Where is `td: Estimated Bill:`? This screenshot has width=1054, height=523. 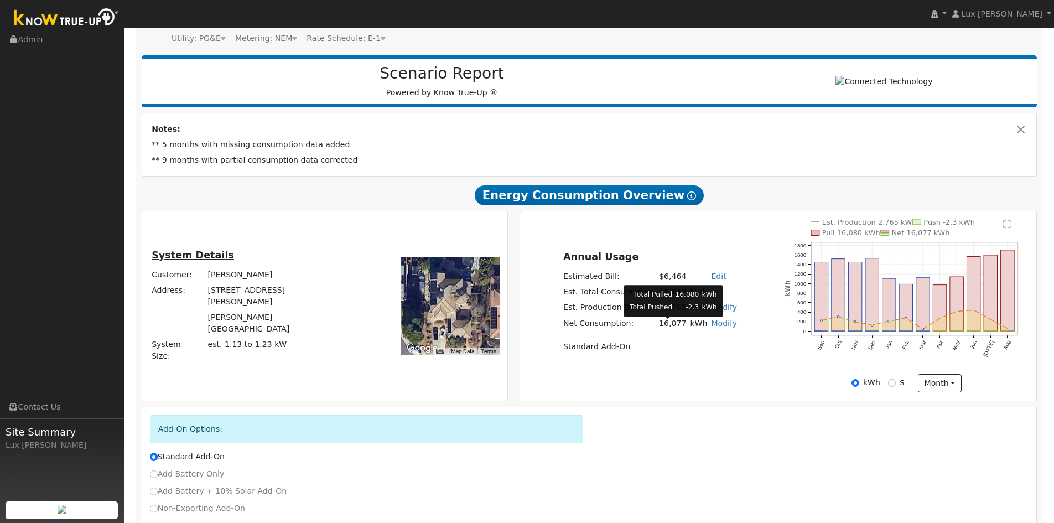
td: Estimated Bill: is located at coordinates (609, 276).